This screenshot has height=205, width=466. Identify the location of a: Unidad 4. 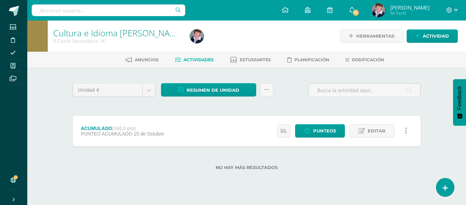
(114, 90).